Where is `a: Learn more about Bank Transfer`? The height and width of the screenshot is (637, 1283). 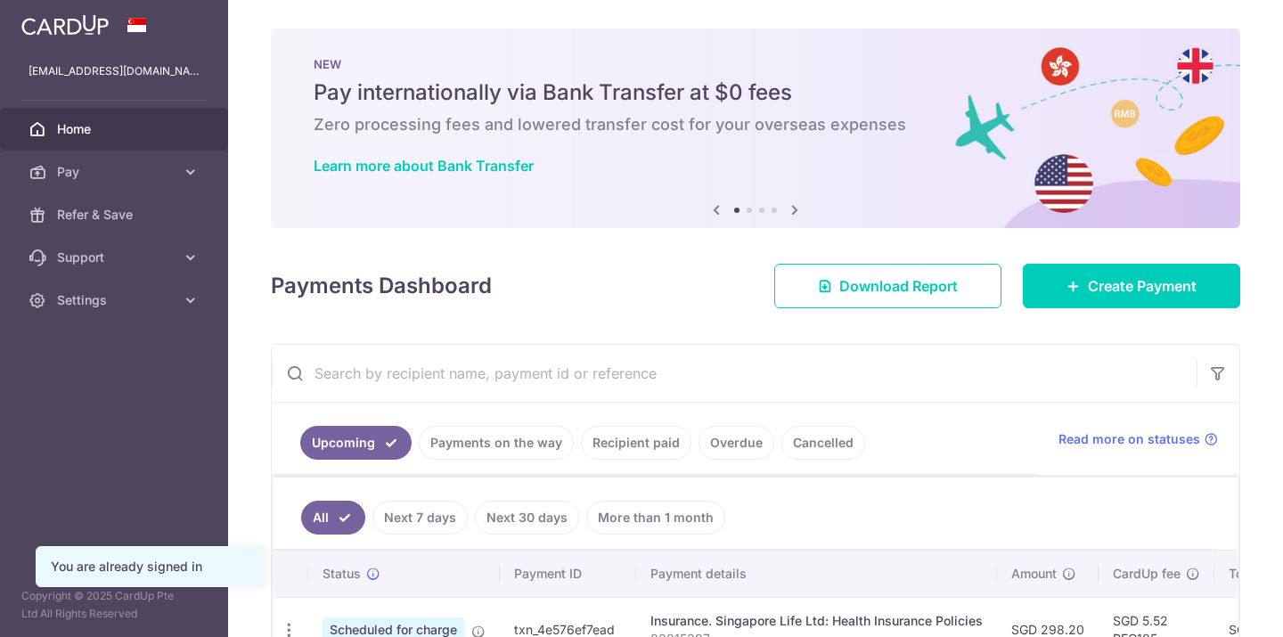
a: Learn more about Bank Transfer is located at coordinates (423, 166).